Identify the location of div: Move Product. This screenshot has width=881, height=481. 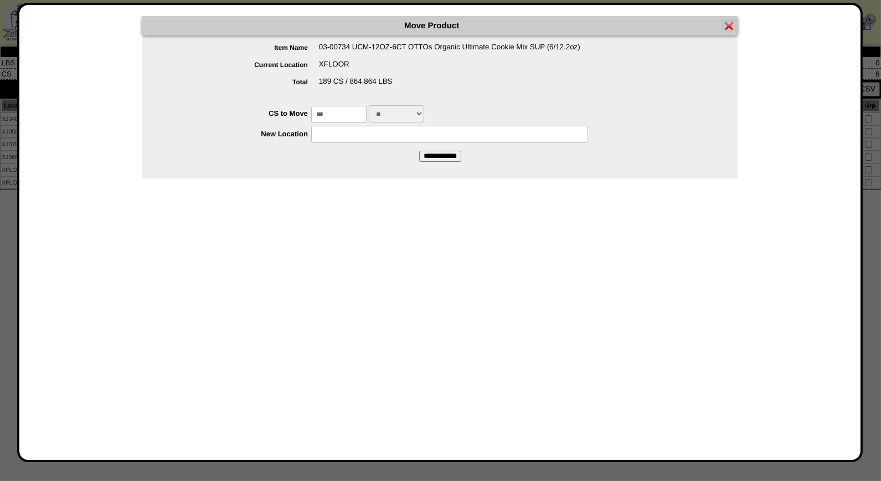
(440, 25).